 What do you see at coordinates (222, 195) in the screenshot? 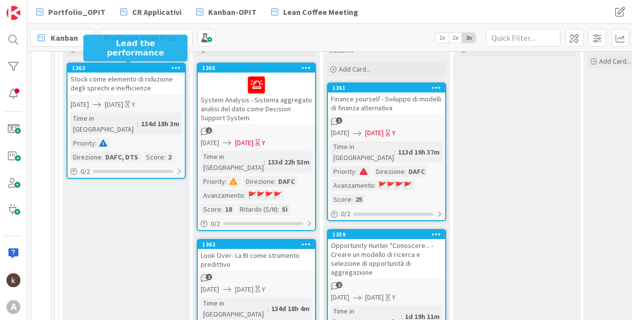
I see `div: Avanzamento` at bounding box center [222, 195].